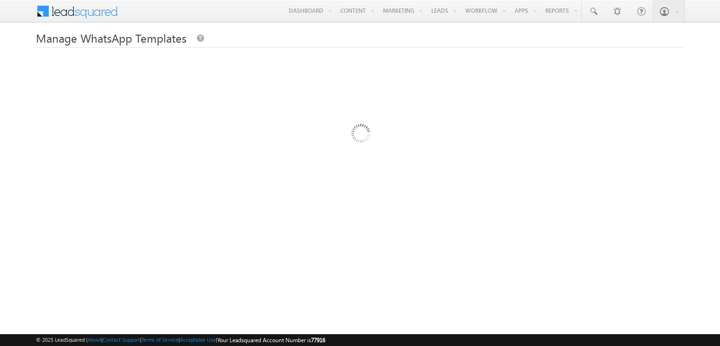 The height and width of the screenshot is (346, 720). What do you see at coordinates (318, 340) in the screenshot?
I see `span: 77916` at bounding box center [318, 340].